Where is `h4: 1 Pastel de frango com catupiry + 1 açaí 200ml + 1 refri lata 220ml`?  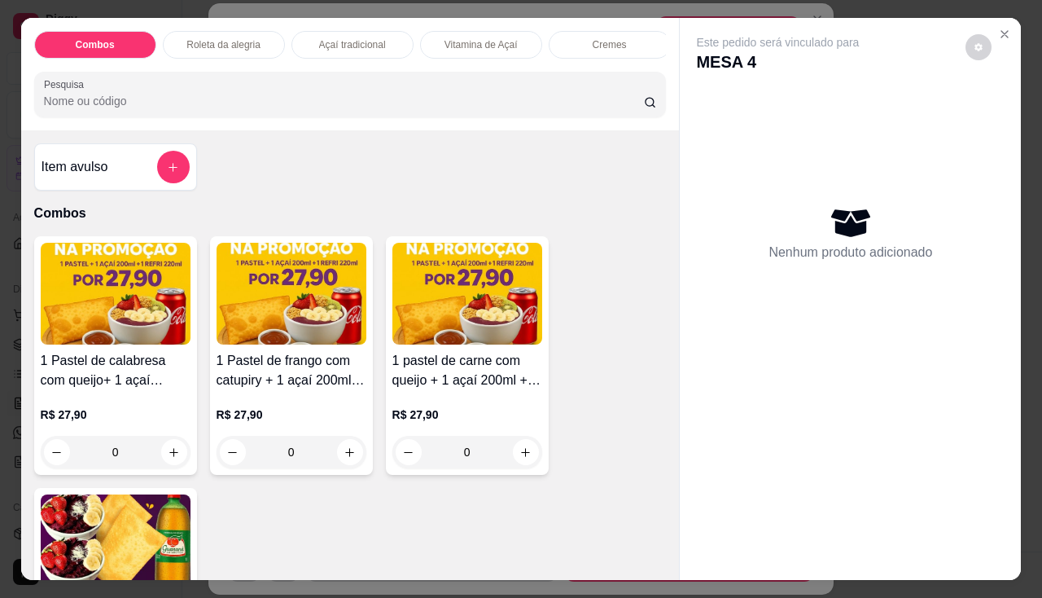 h4: 1 Pastel de frango com catupiry + 1 açaí 200ml + 1 refri lata 220ml is located at coordinates (292, 371).